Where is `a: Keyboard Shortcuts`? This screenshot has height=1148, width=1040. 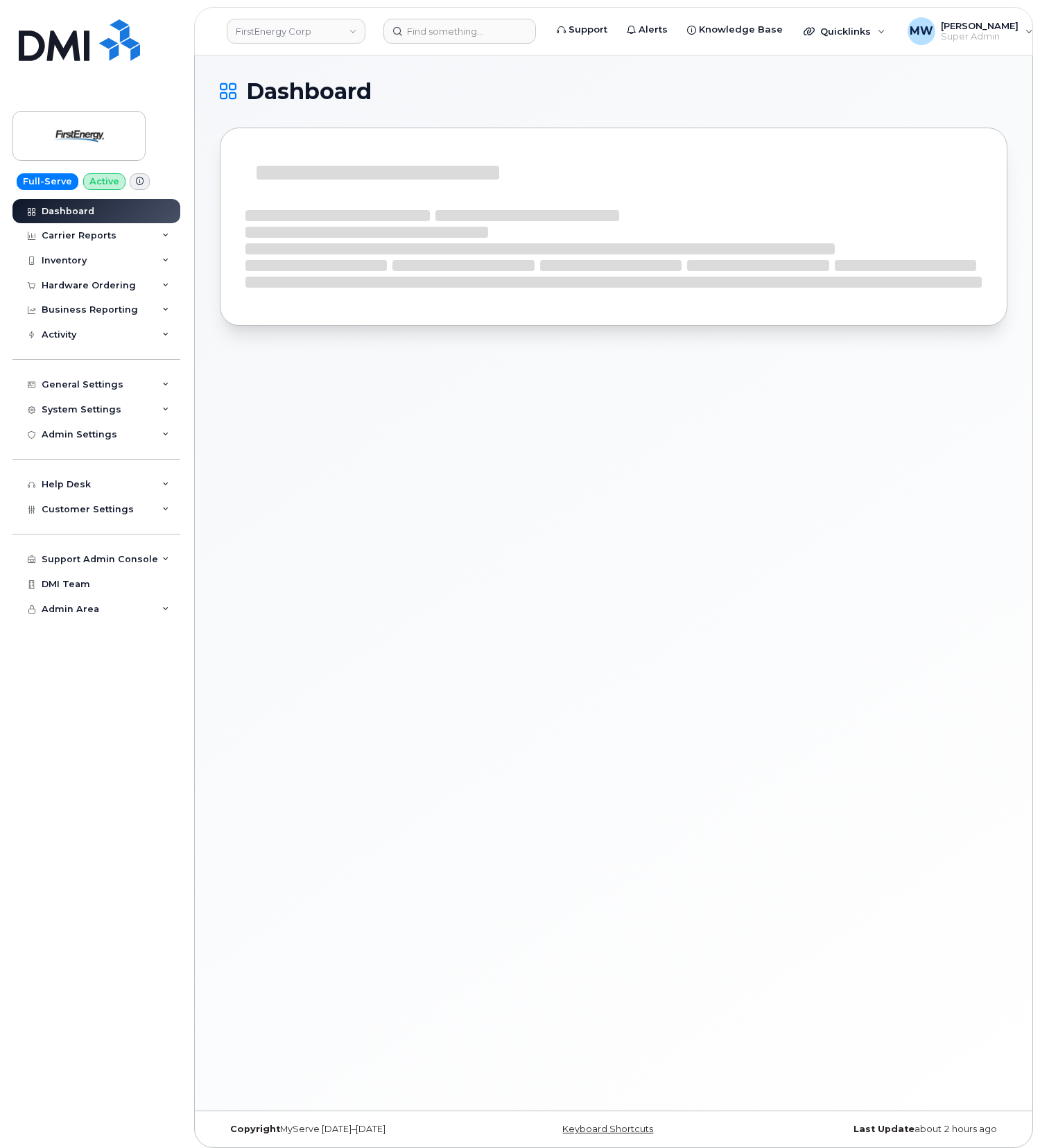
a: Keyboard Shortcuts is located at coordinates (607, 1128).